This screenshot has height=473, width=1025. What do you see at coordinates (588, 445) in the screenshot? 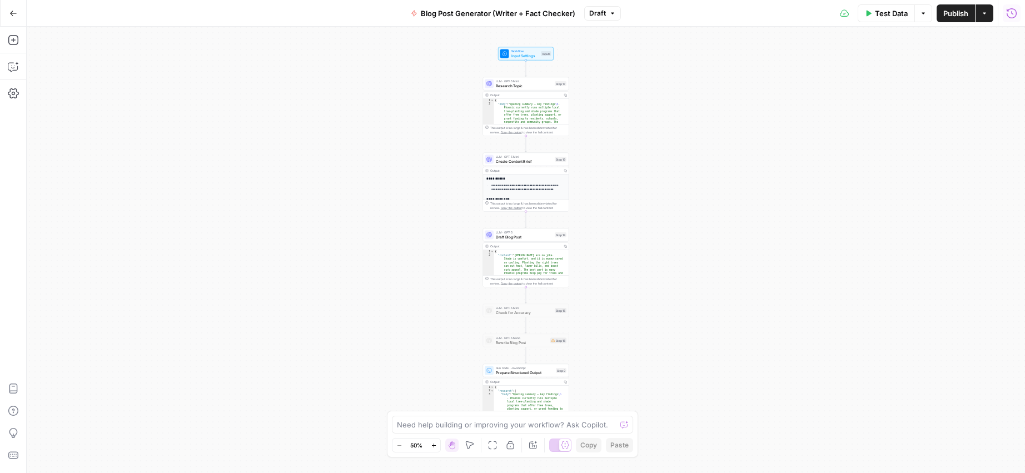
I see `span: Copy` at bounding box center [588, 445].